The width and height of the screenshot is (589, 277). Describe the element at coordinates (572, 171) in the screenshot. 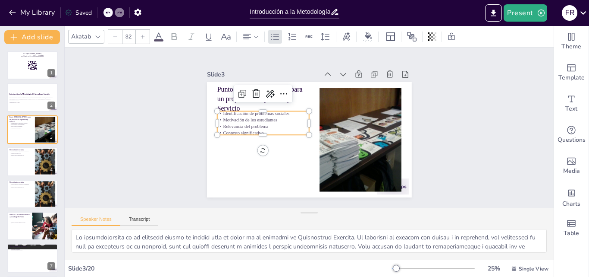

I see `span: Media` at that location.